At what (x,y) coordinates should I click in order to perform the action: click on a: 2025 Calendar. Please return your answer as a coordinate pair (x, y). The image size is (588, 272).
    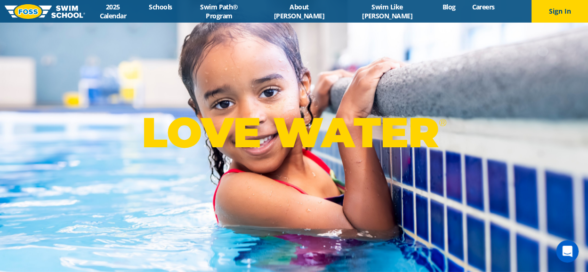
    Looking at the image, I should click on (113, 11).